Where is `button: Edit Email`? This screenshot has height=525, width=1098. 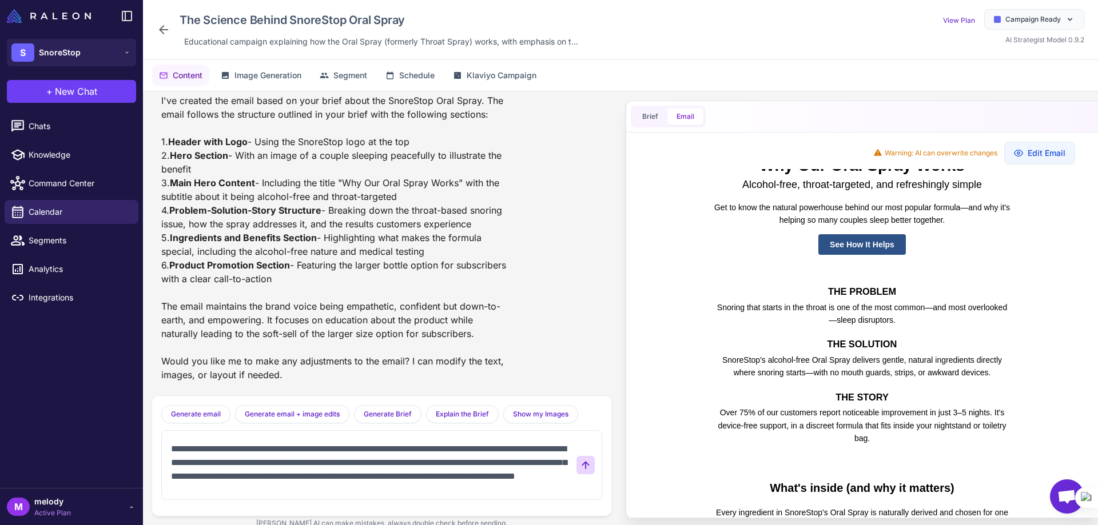
button: Edit Email is located at coordinates (1039, 153).